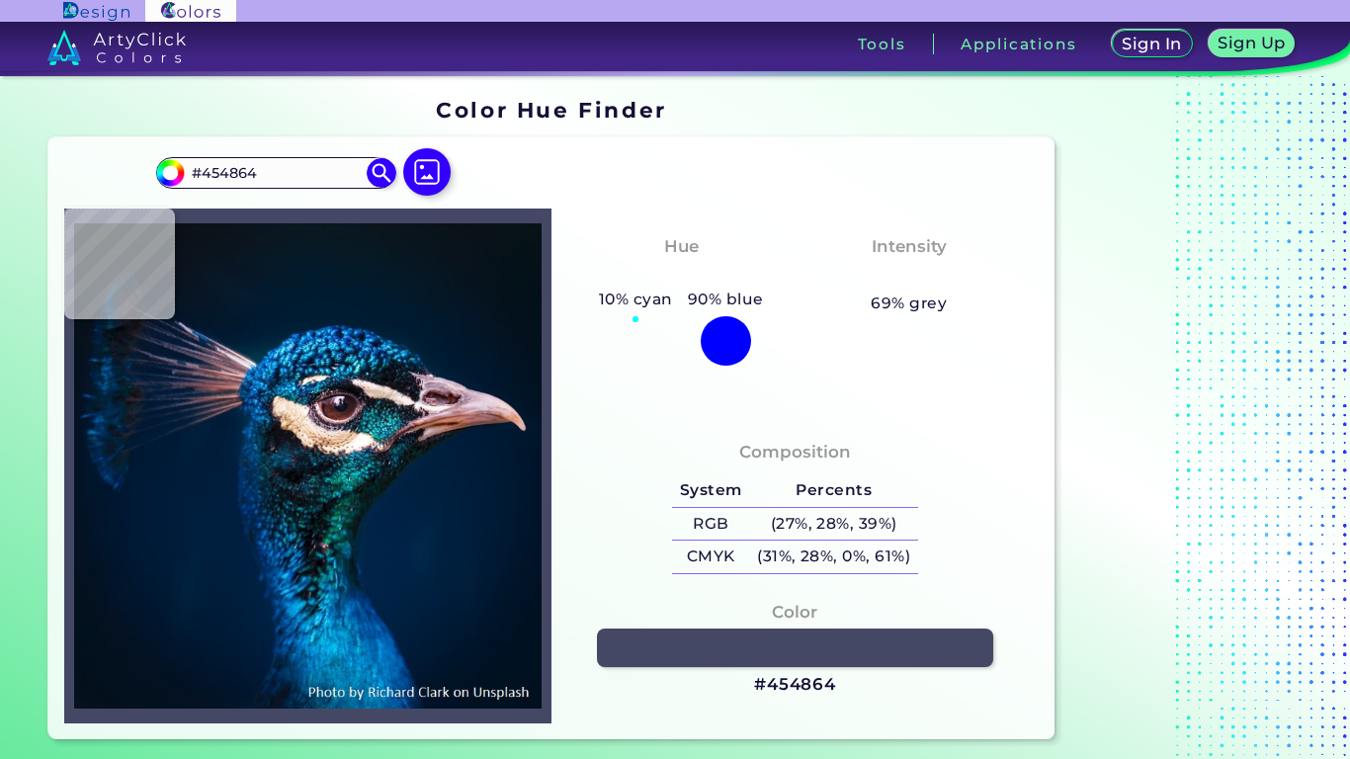  I want to click on img: ArtyClick Design logo, so click(96, 11).